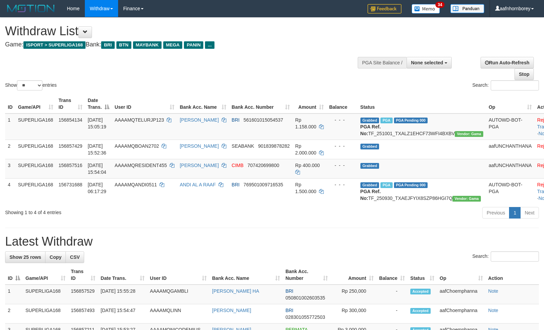 This screenshot has height=330, width=544. Describe the element at coordinates (306, 275) in the screenshot. I see `th: Bank Acc. Number: activate to sort column ascending` at that location.